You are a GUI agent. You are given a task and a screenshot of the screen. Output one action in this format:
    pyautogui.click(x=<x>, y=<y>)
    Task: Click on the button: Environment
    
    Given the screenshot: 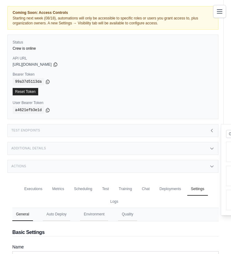 What is the action you would take?
    pyautogui.click(x=94, y=214)
    